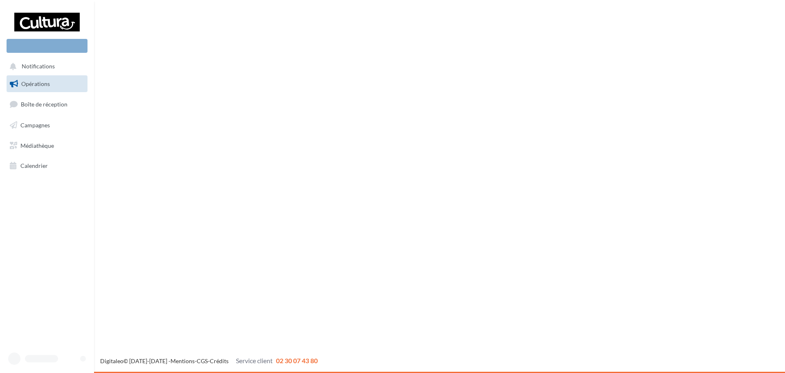  Describe the element at coordinates (34, 165) in the screenshot. I see `span: Calendrier` at that location.